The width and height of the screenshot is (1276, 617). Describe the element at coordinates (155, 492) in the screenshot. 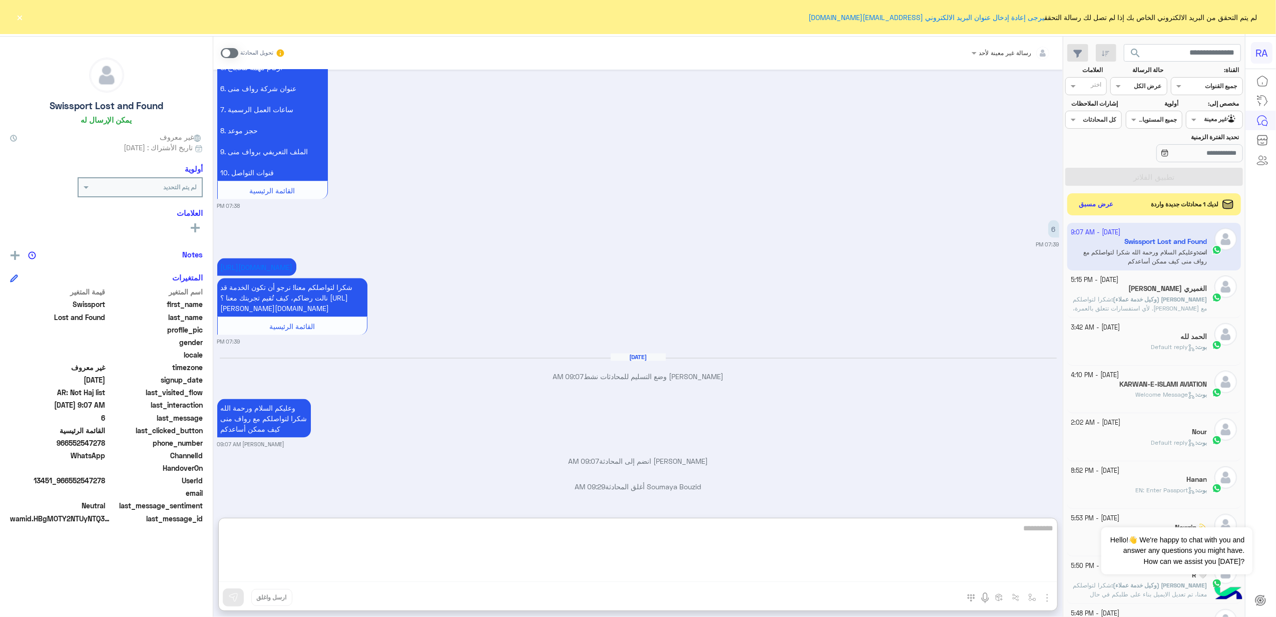

I see `span: email` at that location.